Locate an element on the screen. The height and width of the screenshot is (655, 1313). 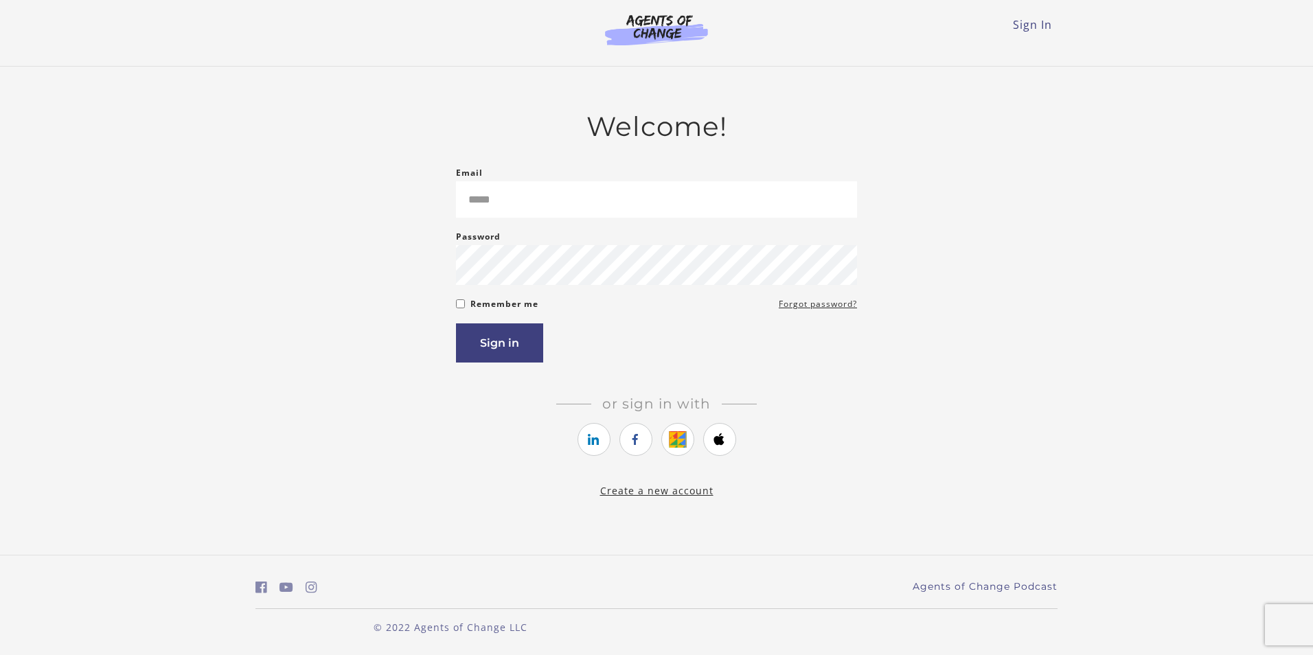
p: © 2022 Agents of Change LLC is located at coordinates (450, 627).